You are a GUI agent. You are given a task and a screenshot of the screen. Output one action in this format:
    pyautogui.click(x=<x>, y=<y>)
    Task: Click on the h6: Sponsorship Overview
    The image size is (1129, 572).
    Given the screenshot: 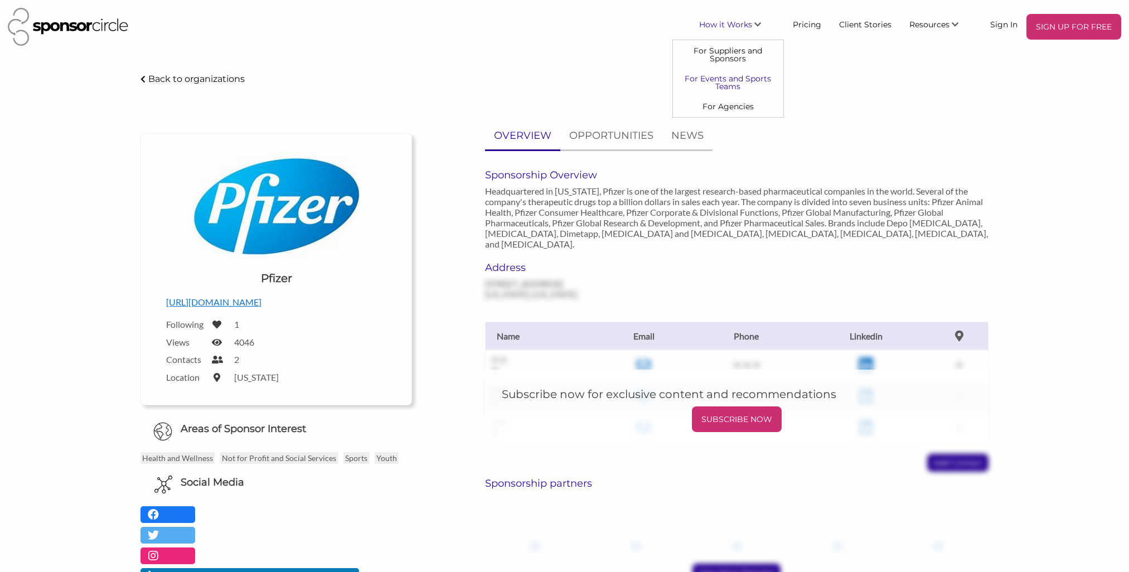 What is the action you would take?
    pyautogui.click(x=736, y=175)
    